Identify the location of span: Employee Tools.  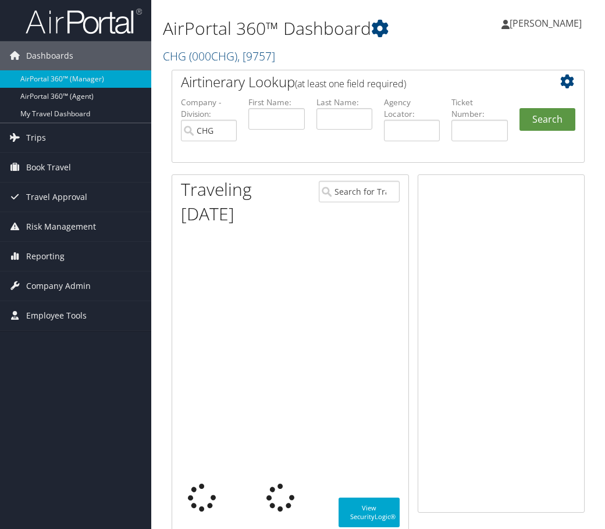
(56, 316).